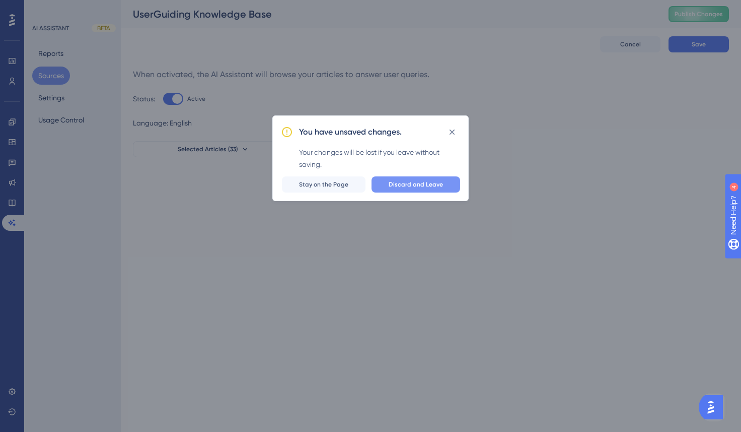 This screenshot has width=741, height=432. What do you see at coordinates (351, 132) in the screenshot?
I see `h2: You have unsaved changes.` at bounding box center [351, 132].